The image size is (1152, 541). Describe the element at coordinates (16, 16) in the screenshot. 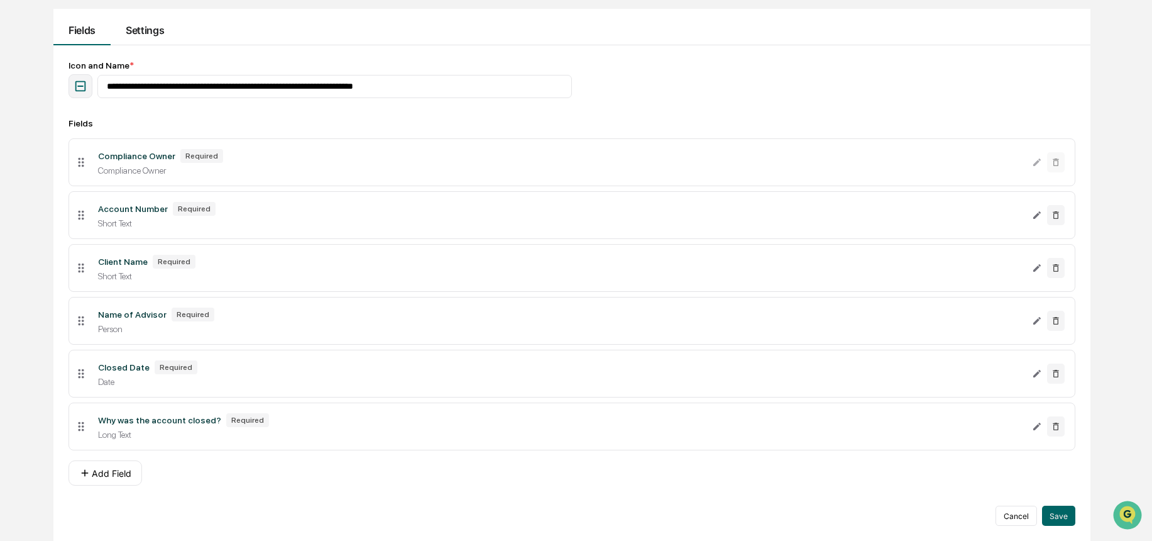

I see `button: Open customer support` at that location.